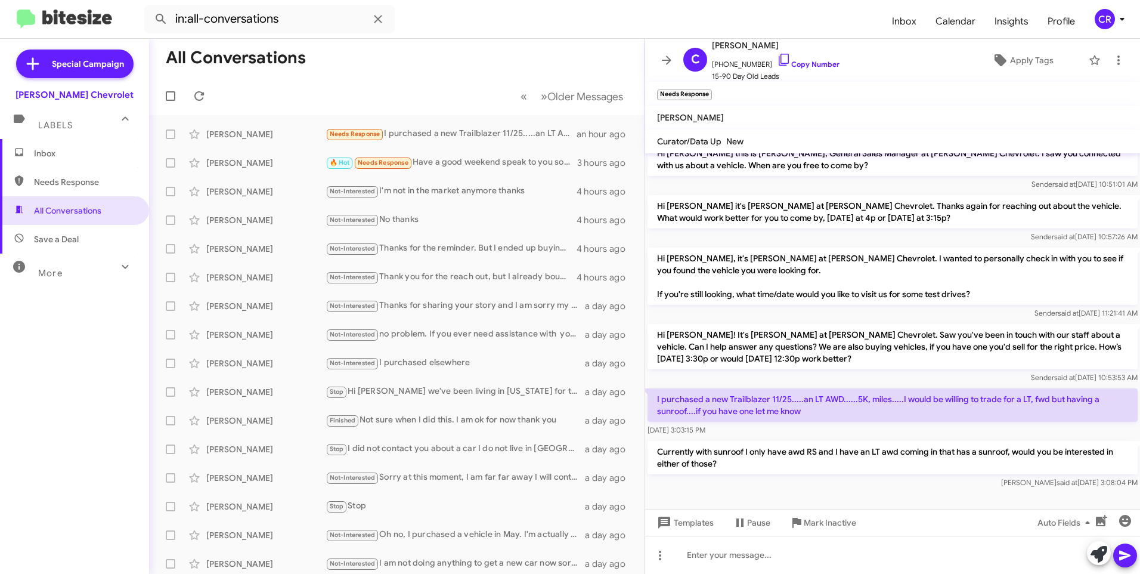 The width and height of the screenshot is (1140, 574). What do you see at coordinates (606, 134) in the screenshot?
I see `div: an hour ago` at bounding box center [606, 134].